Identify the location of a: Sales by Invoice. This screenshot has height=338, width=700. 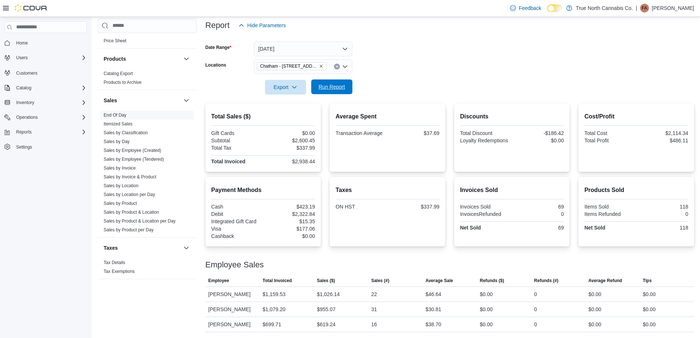
(119, 168).